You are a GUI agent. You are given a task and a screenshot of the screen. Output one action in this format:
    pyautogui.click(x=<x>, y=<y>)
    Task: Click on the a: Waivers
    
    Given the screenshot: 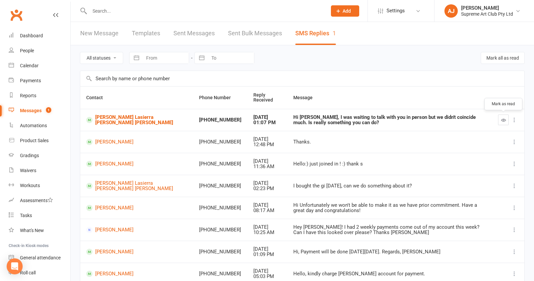 What is the action you would take?
    pyautogui.click(x=39, y=171)
    